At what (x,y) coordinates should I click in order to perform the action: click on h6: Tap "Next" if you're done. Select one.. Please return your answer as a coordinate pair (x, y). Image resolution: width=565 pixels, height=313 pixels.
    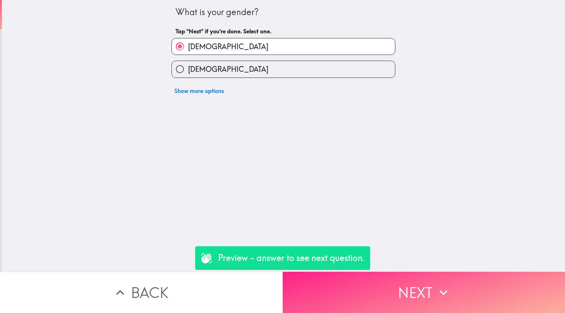
    Looking at the image, I should click on (283, 31).